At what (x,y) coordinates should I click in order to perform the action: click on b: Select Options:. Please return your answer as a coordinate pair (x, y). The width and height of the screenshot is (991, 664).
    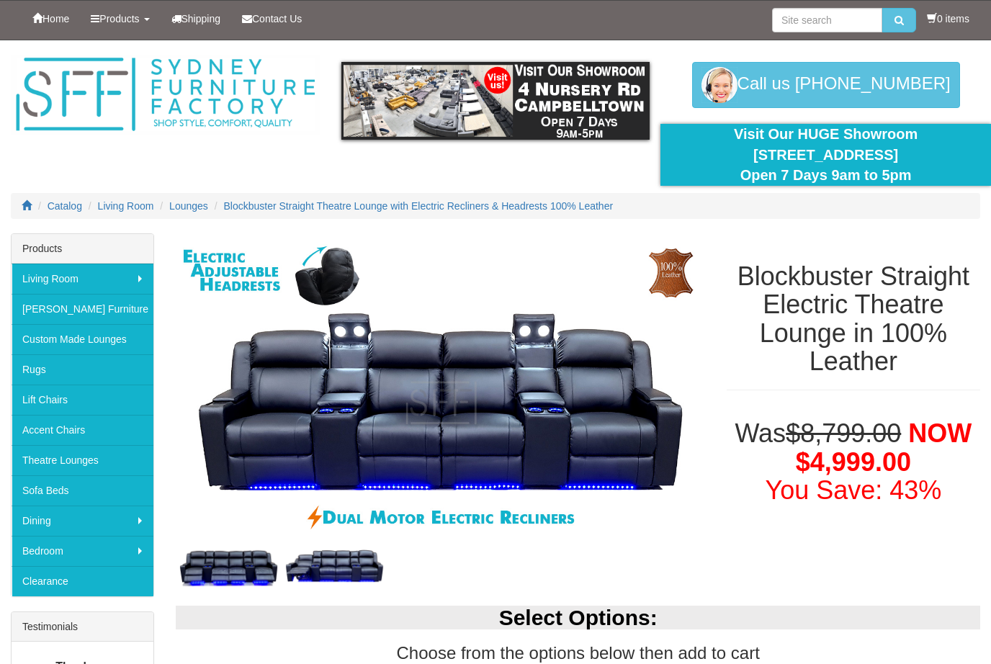
    Looking at the image, I should click on (579, 617).